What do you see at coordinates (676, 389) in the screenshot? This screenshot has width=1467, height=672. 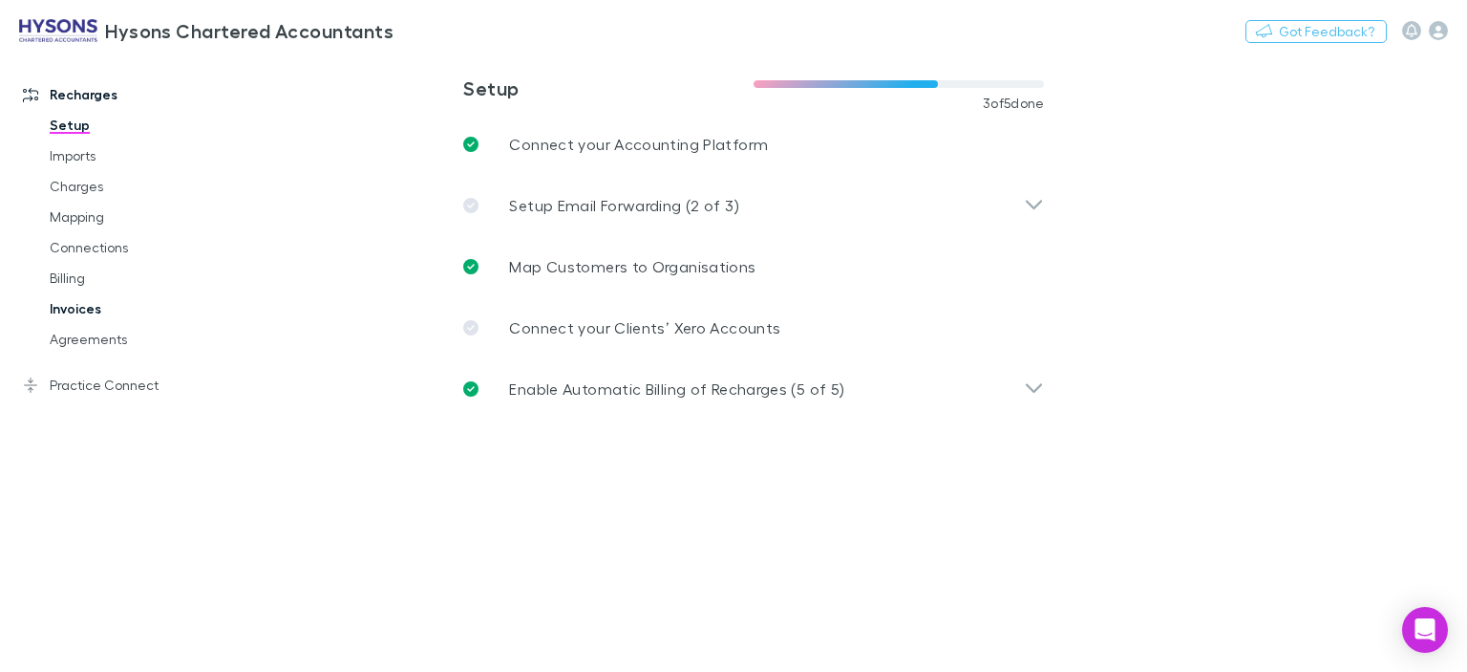 I see `p: Enable Automatic Billing of Recharges (5 of 5)` at bounding box center [676, 389].